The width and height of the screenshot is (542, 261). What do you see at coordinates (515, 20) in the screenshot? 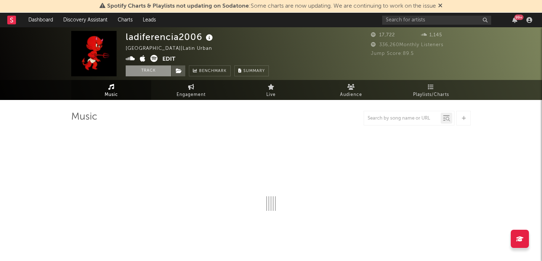
I see `button: 99+` at bounding box center [515, 20].